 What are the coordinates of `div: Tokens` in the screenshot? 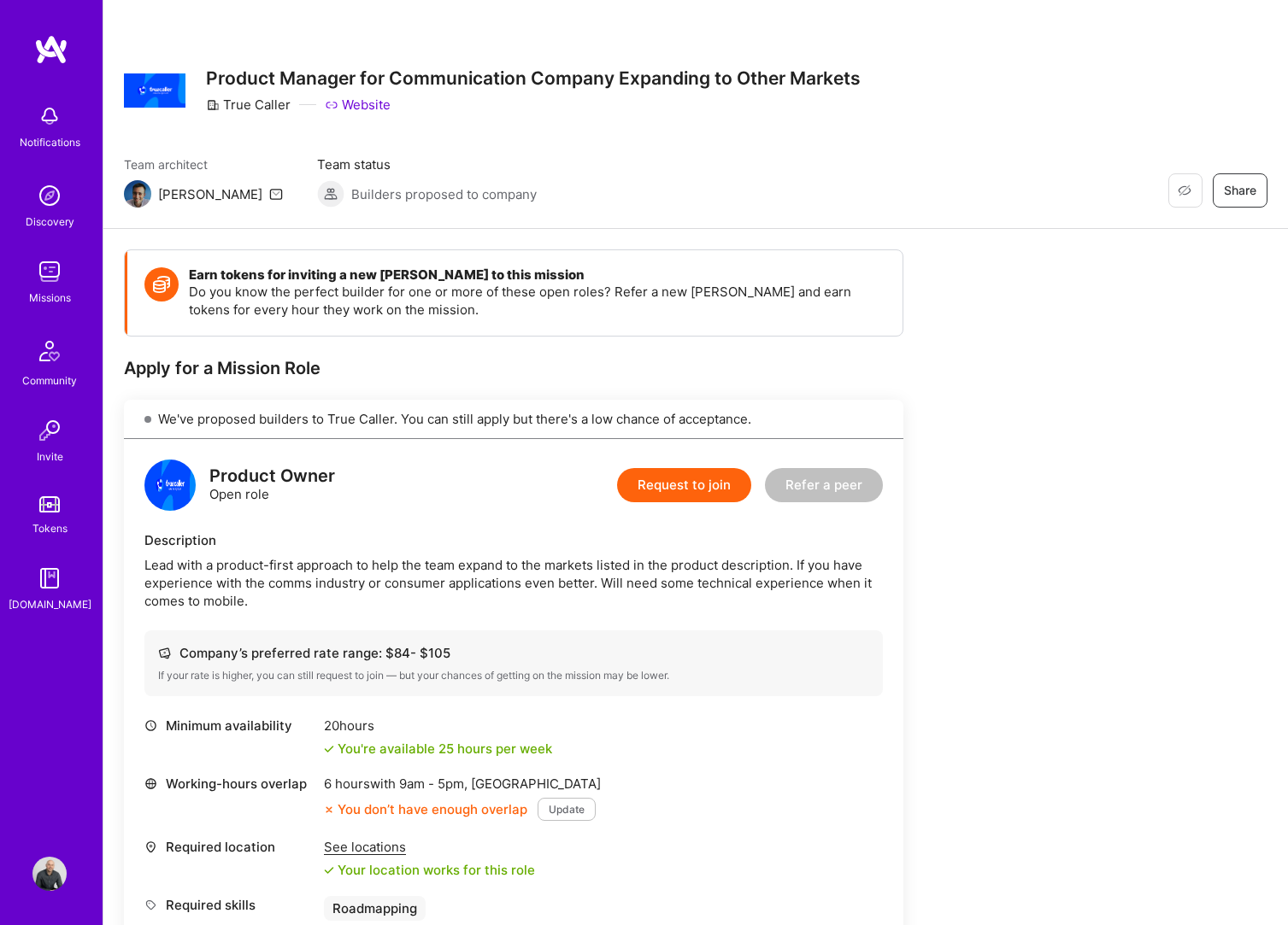 It's located at (50, 528).